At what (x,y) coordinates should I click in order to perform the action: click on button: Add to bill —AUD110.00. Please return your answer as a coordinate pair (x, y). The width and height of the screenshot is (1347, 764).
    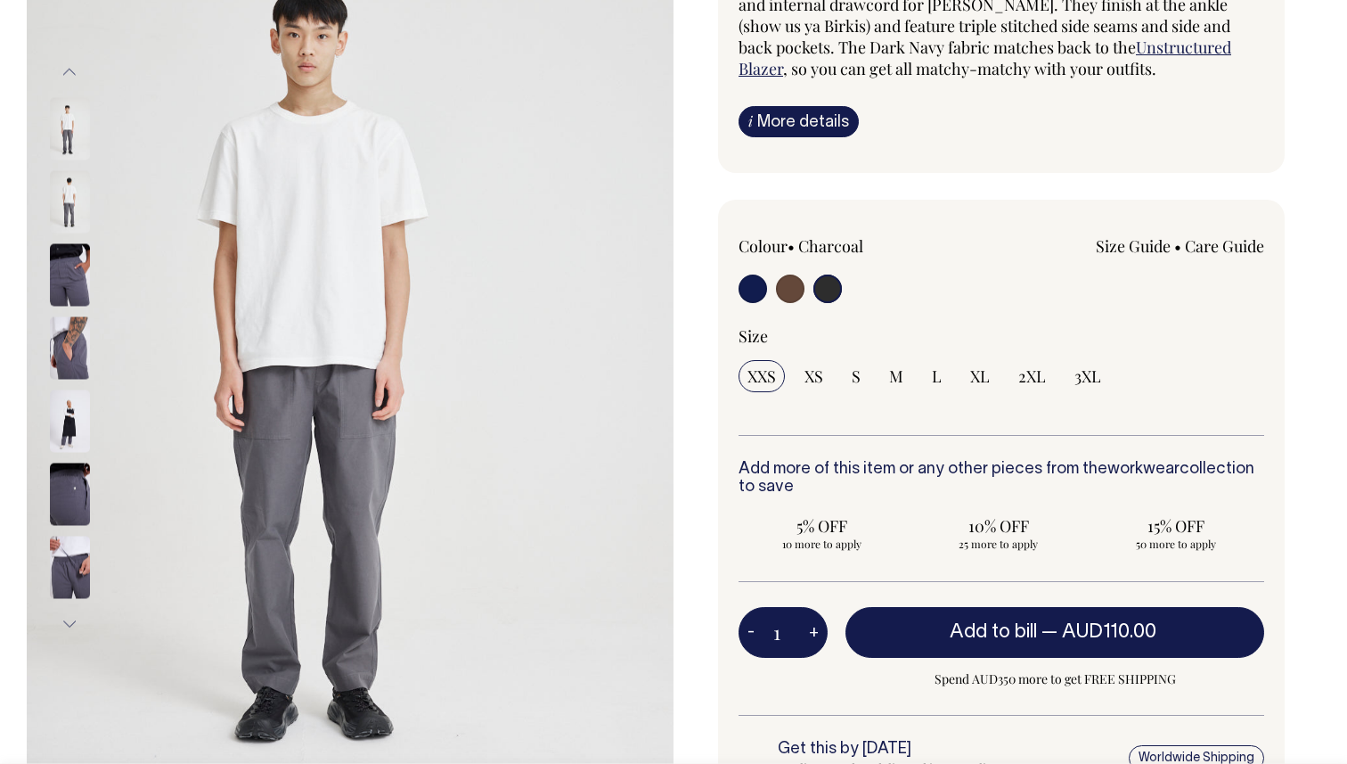
    Looking at the image, I should click on (1055, 632).